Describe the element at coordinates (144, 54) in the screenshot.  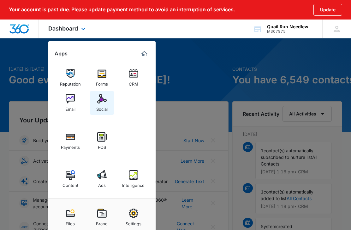
I see `a: Marketing 360® Dashboard` at that location.